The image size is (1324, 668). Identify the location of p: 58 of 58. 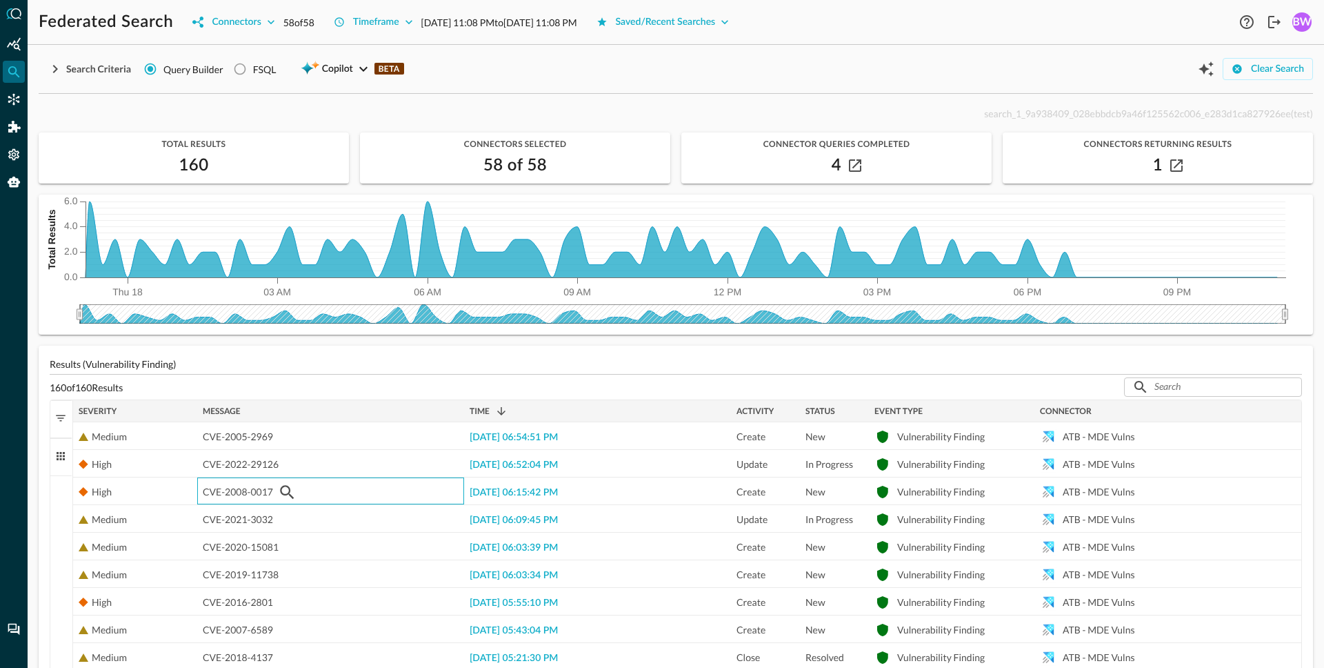
(299, 22).